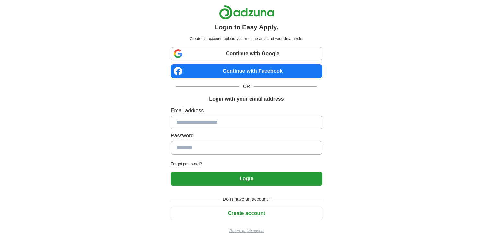 Image resolution: width=493 pixels, height=236 pixels. I want to click on span: Don't have an account?, so click(246, 200).